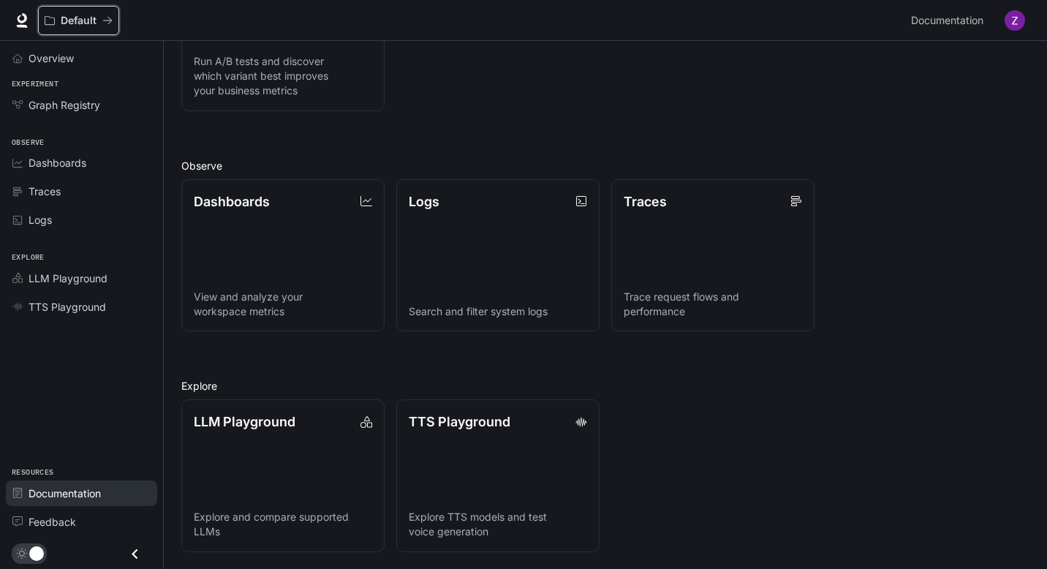  What do you see at coordinates (81, 219) in the screenshot?
I see `a: Logs` at bounding box center [81, 219].